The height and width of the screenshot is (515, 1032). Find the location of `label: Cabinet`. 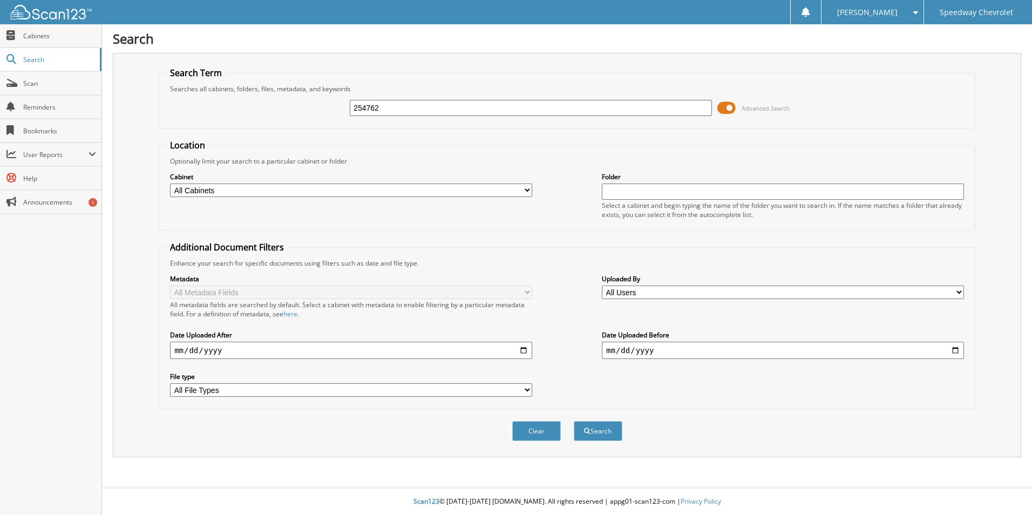

label: Cabinet is located at coordinates (351, 177).